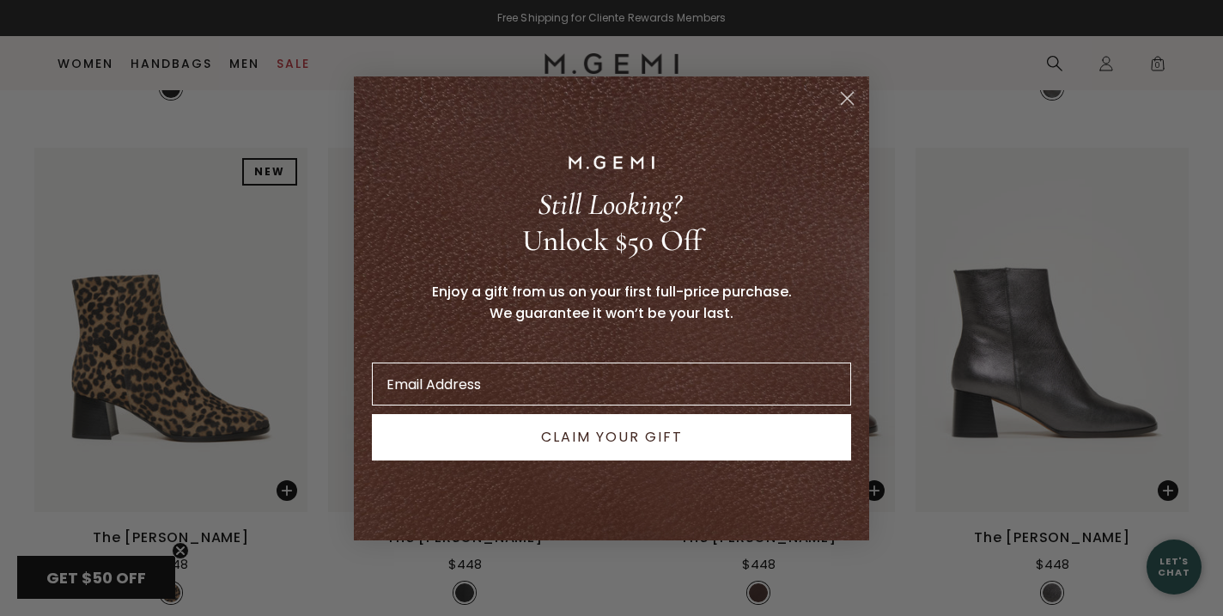 Image resolution: width=1223 pixels, height=616 pixels. What do you see at coordinates (612, 384) in the screenshot?
I see `input: Email Address` at bounding box center [612, 384].